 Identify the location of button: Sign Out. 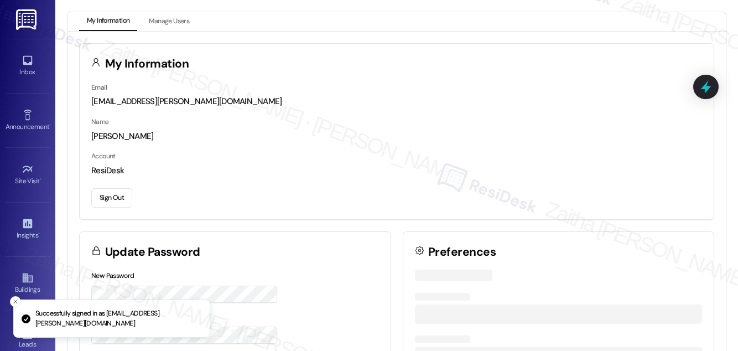
(112, 197).